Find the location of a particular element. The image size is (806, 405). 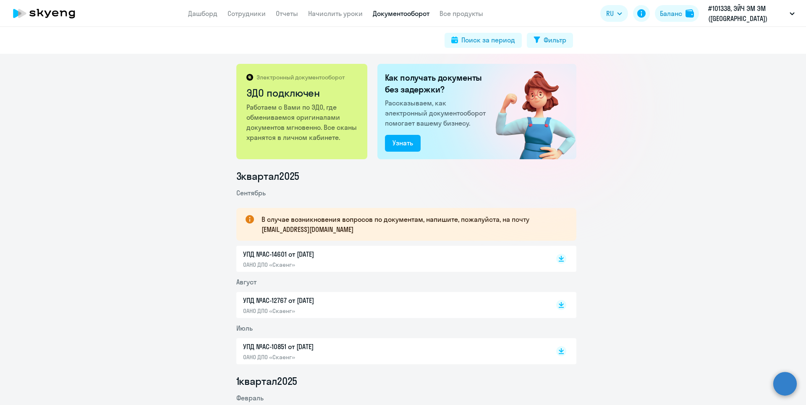

a: Балансbalance is located at coordinates (677, 13).